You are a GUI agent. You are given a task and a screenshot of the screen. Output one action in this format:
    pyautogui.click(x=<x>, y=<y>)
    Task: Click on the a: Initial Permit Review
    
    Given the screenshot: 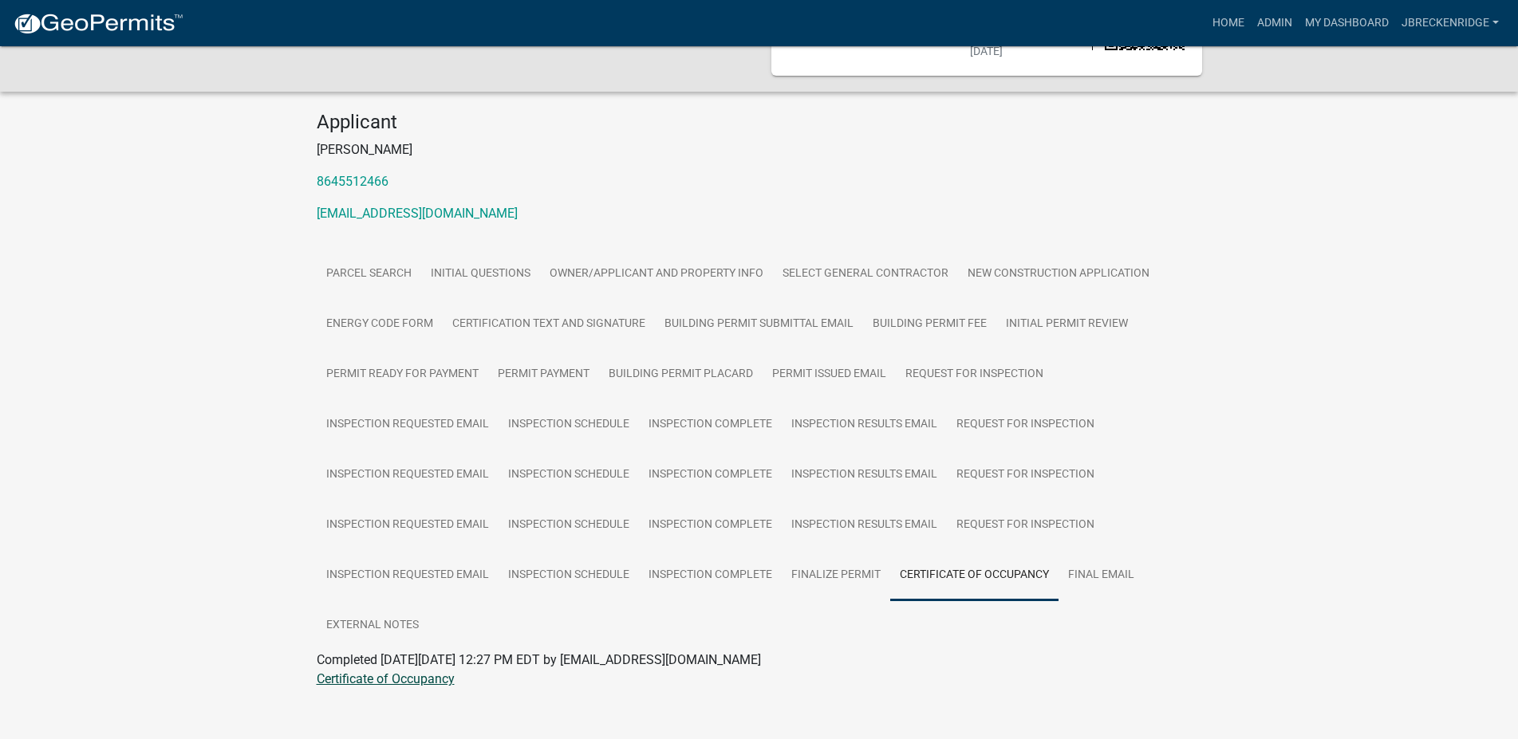 What is the action you would take?
    pyautogui.click(x=1066, y=325)
    